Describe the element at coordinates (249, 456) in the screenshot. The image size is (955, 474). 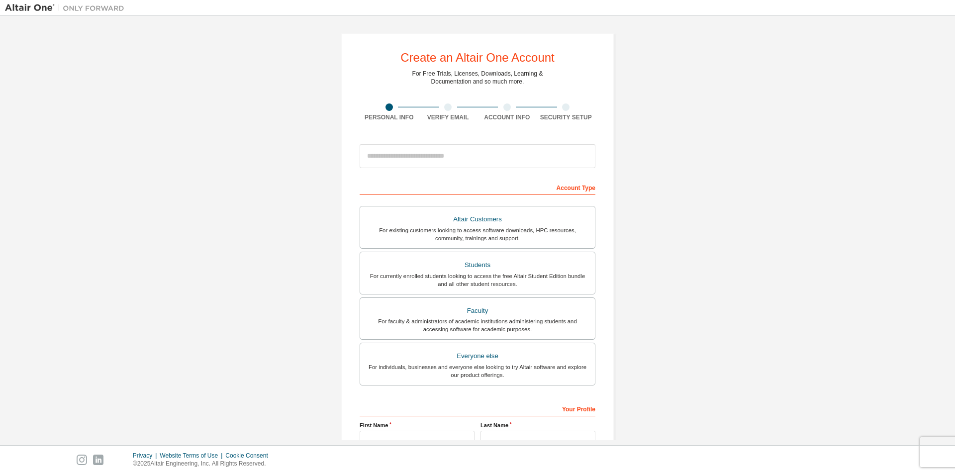
I see `div: Cookie Consent` at that location.